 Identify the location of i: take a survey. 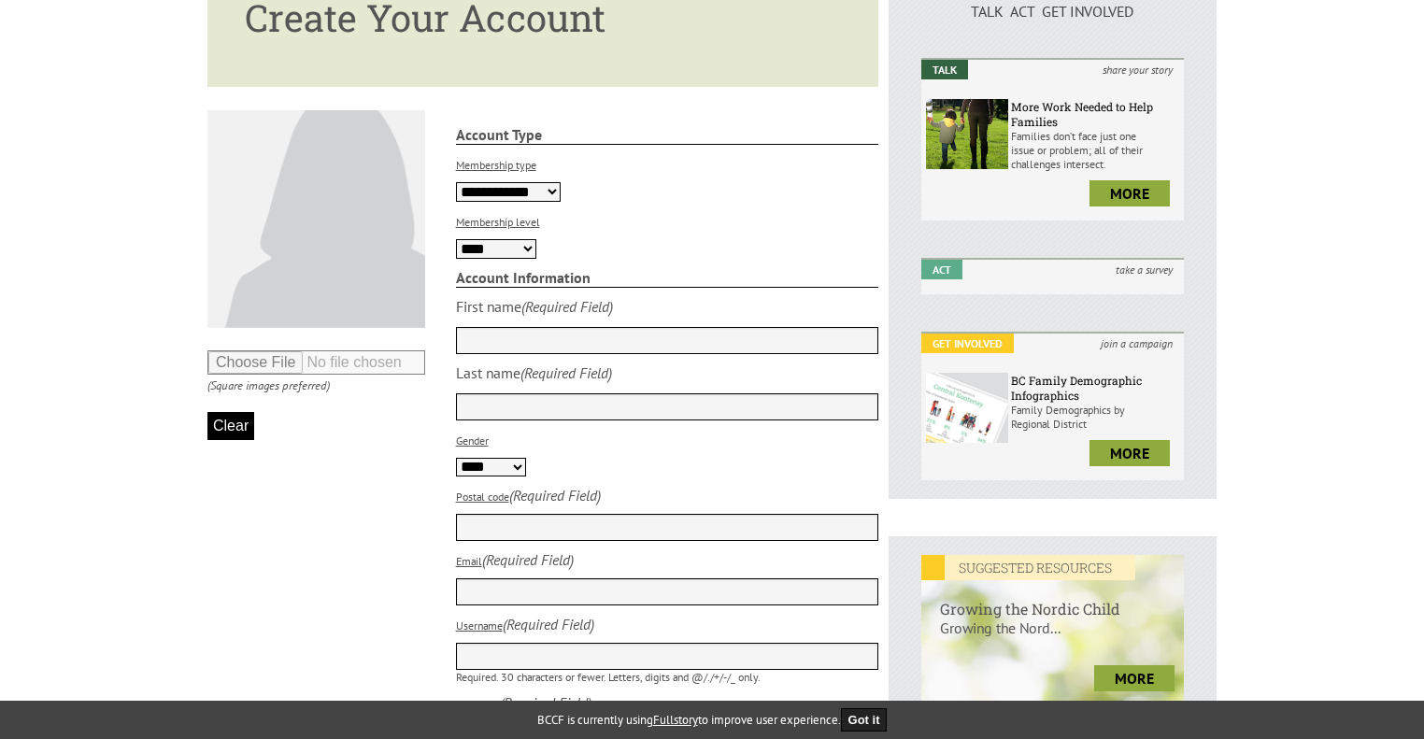
(1144, 269).